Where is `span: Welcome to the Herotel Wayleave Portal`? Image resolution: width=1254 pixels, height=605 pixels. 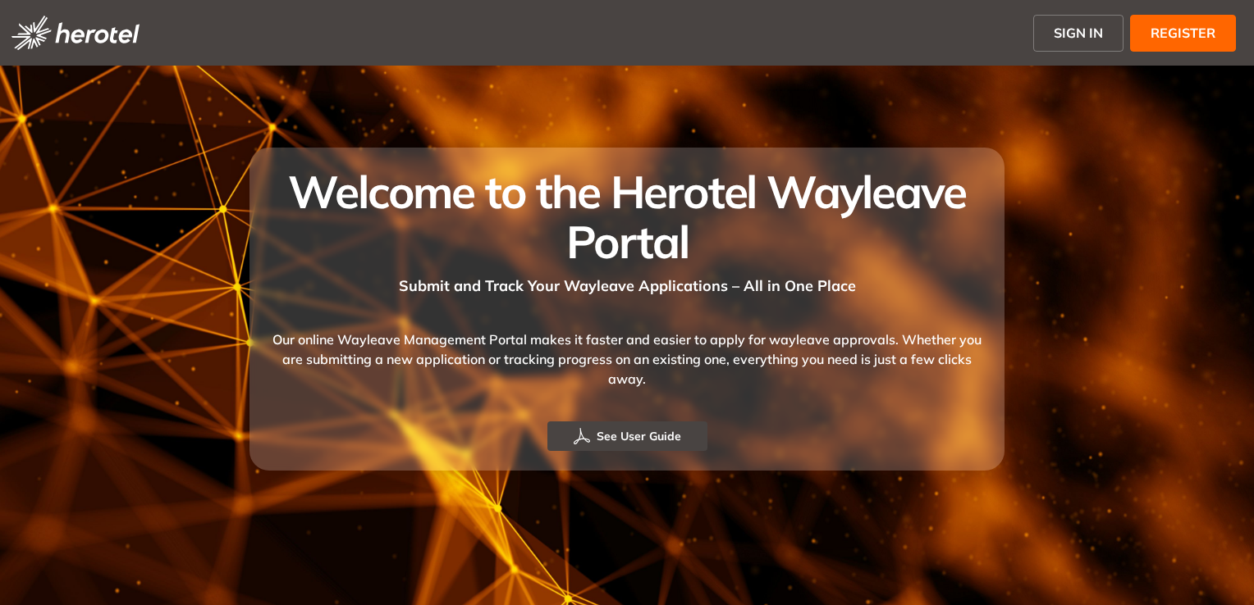 span: Welcome to the Herotel Wayleave Portal is located at coordinates (626, 217).